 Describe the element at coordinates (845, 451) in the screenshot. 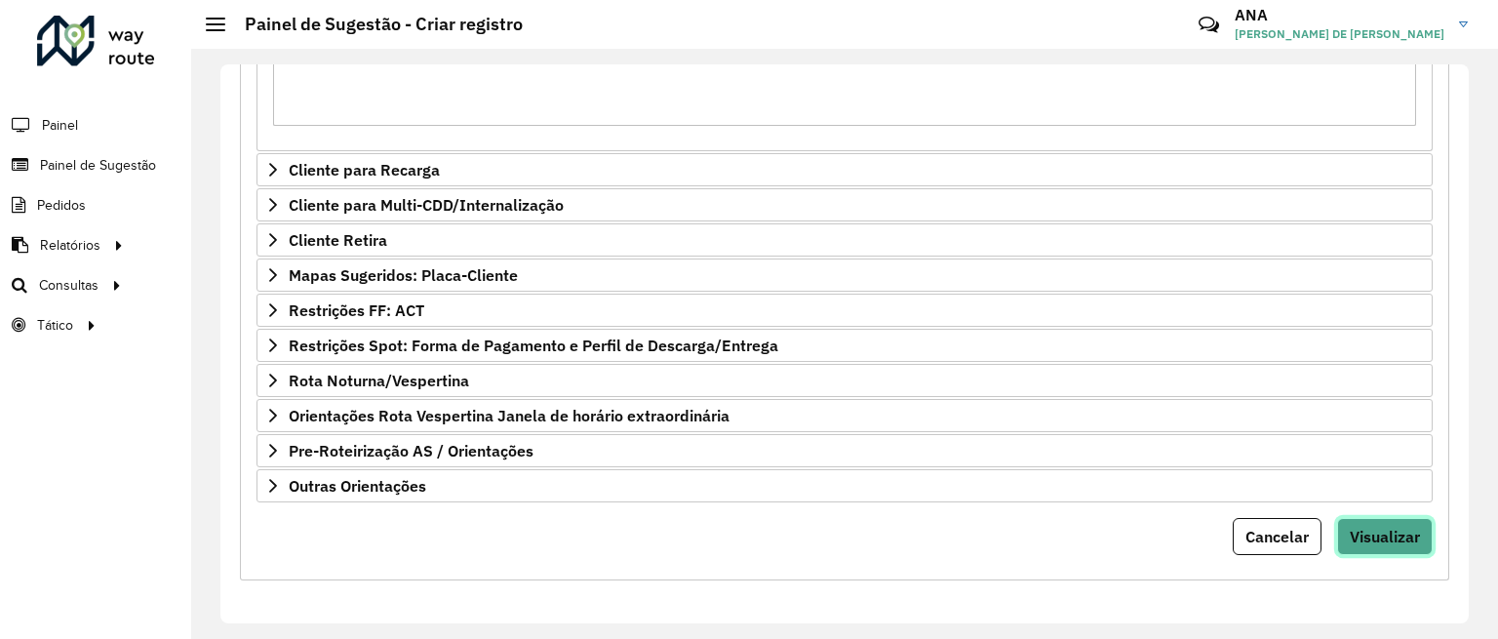

I see `a: Pre-Roteirização AS / Orientações` at that location.